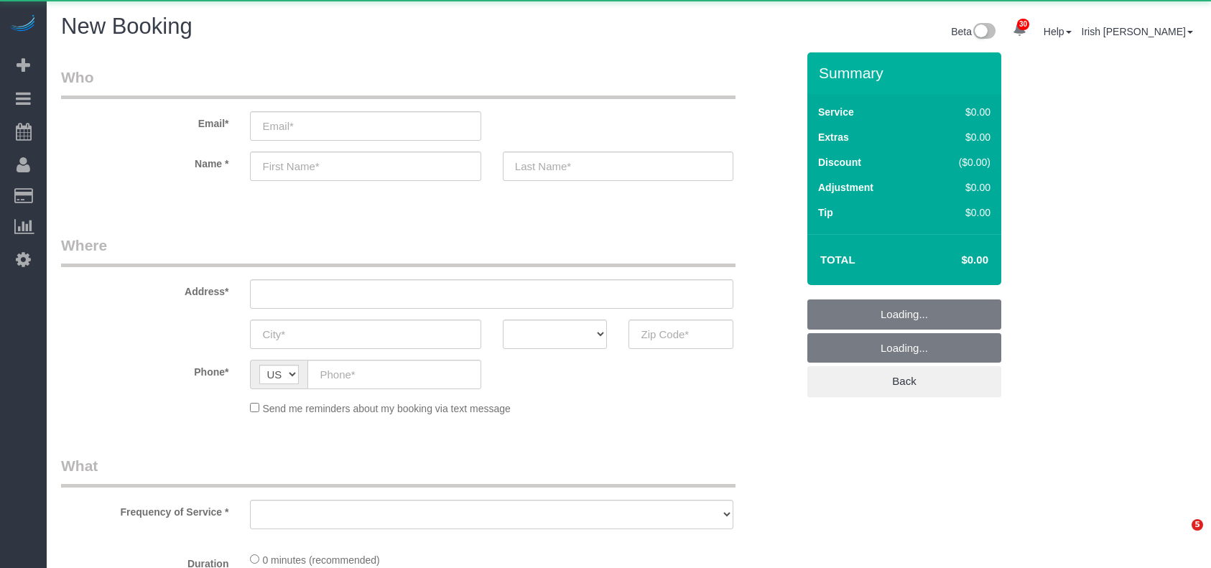 The height and width of the screenshot is (568, 1211). What do you see at coordinates (681, 334) in the screenshot?
I see `input: Zip Code*` at bounding box center [681, 334].